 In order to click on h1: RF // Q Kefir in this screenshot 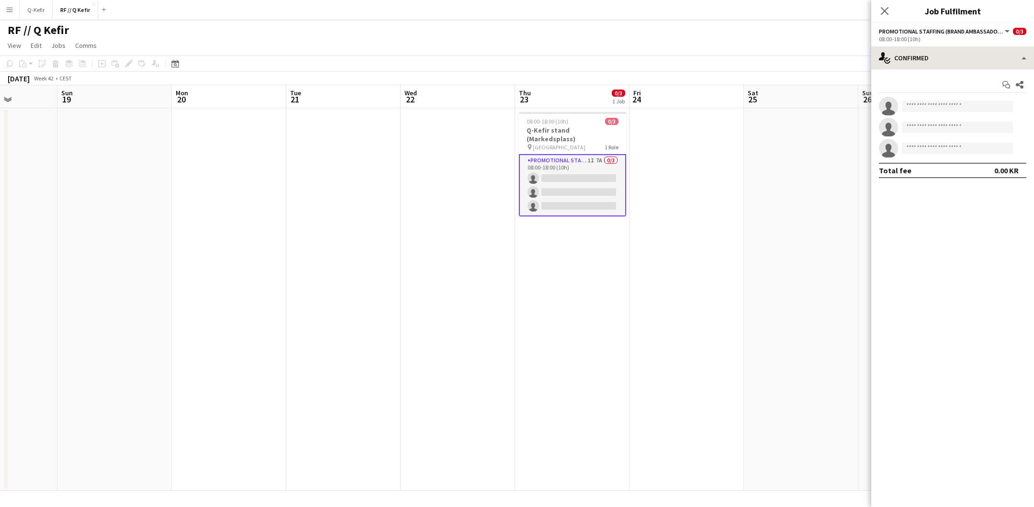, I will do `click(38, 30)`.